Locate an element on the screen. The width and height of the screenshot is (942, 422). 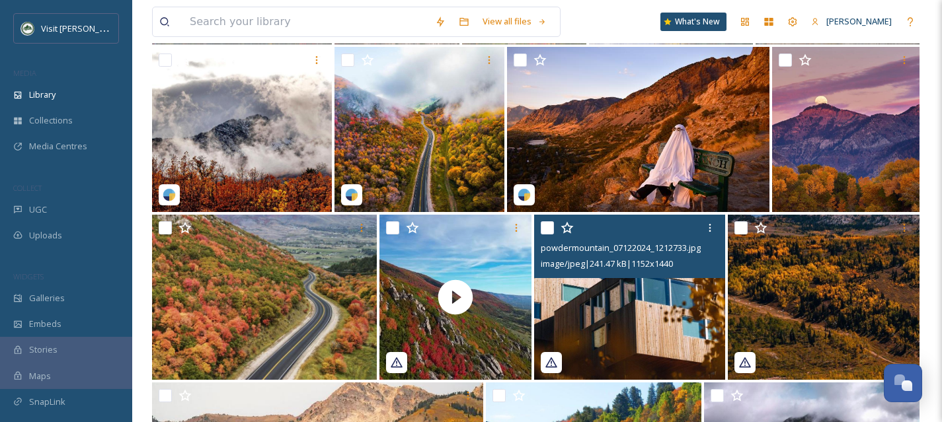
img: caseygrimley-Instagram-3471-ig-18375698203065940.jpg is located at coordinates (846, 130).